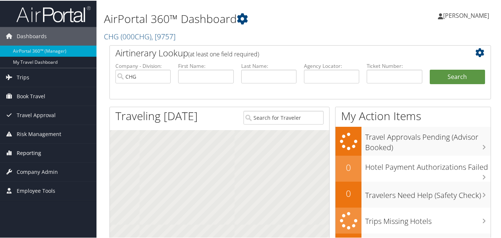 This screenshot has height=238, width=501. Describe the element at coordinates (39, 134) in the screenshot. I see `span: Risk Management` at that location.